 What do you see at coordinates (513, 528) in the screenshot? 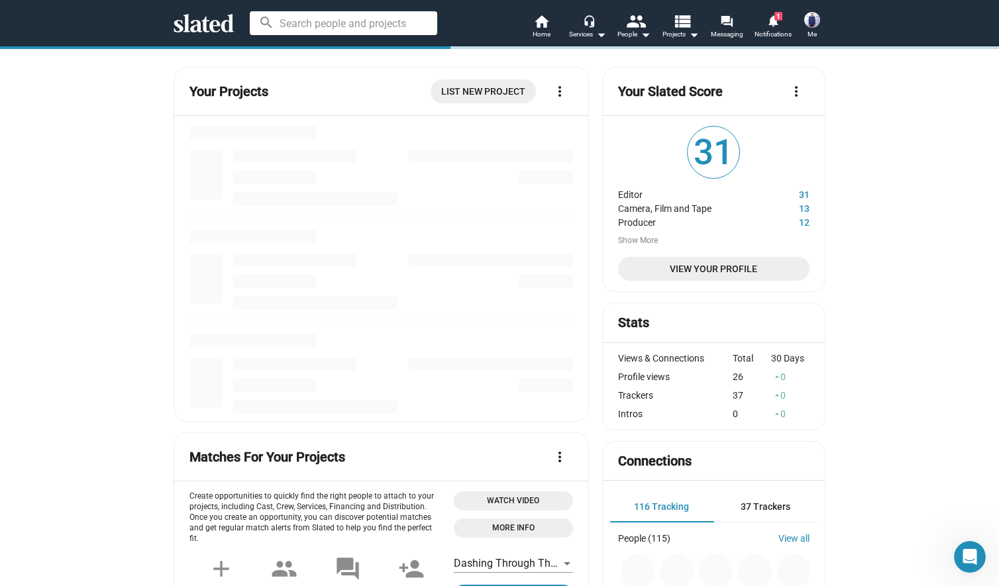
I see `a: Open 'More info' dialog with information about Opportunities` at bounding box center [513, 528].